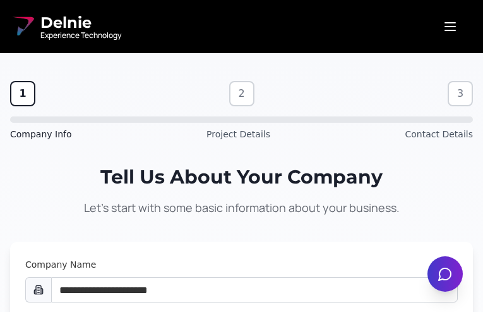 Image resolution: width=483 pixels, height=312 pixels. What do you see at coordinates (461, 94) in the screenshot?
I see `span: 3` at bounding box center [461, 94].